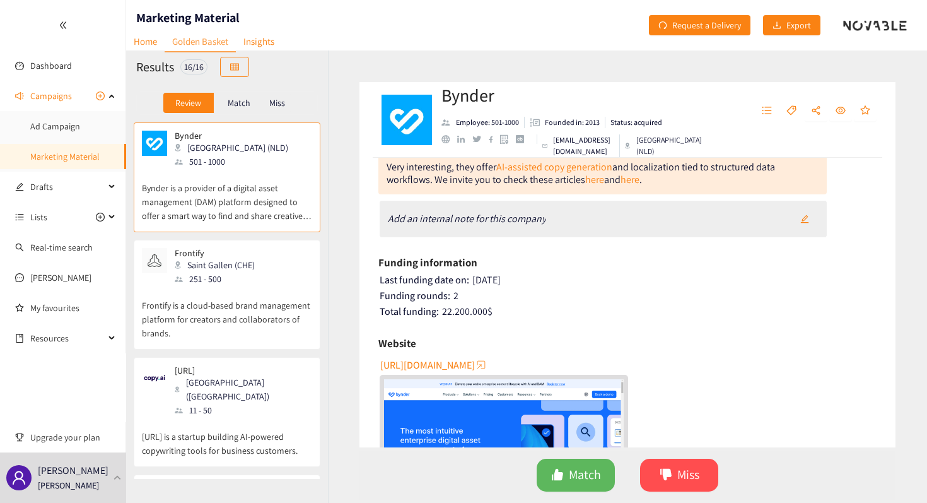 This screenshot has height=503, width=927. I want to click on div: Very interesting, they offer and localization tied to structured data workflows. We invite you to..., so click(581, 173).